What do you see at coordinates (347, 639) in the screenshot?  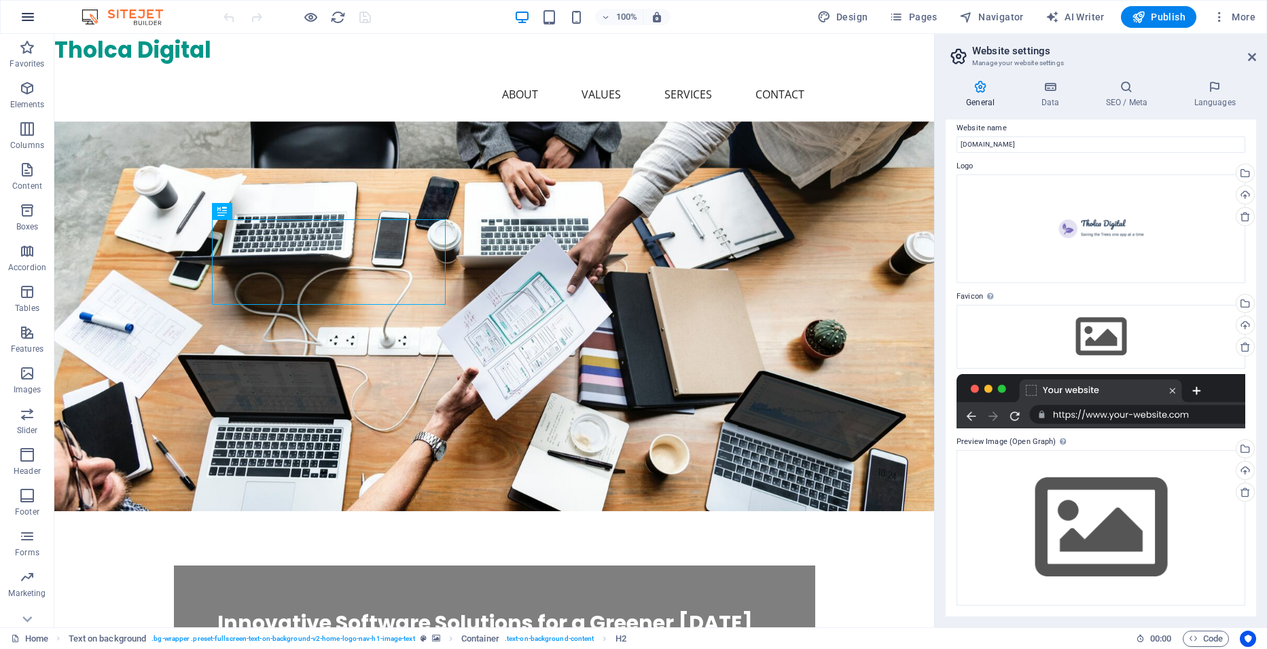 I see `nav: breadcrumb` at bounding box center [347, 639].